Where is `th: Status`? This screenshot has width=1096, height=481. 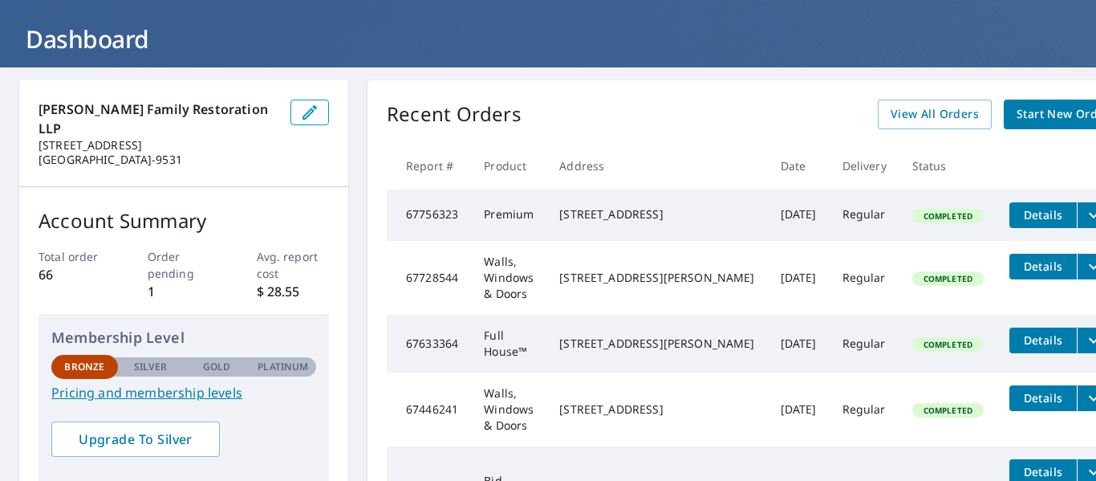 th: Status is located at coordinates (948, 165).